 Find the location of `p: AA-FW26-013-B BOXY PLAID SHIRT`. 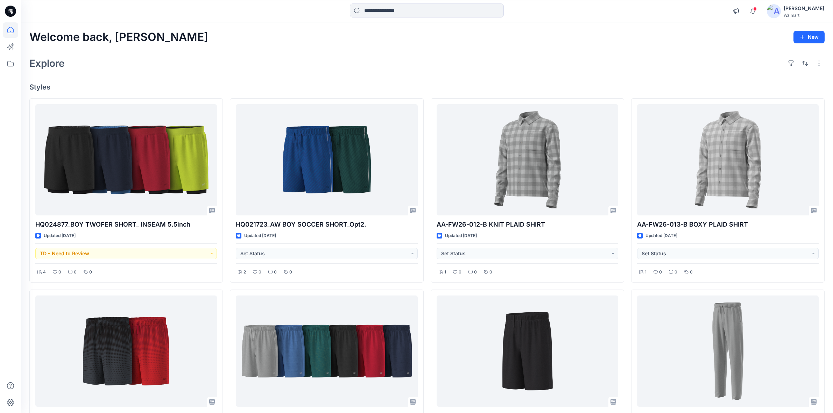

p: AA-FW26-013-B BOXY PLAID SHIRT is located at coordinates (727, 224).